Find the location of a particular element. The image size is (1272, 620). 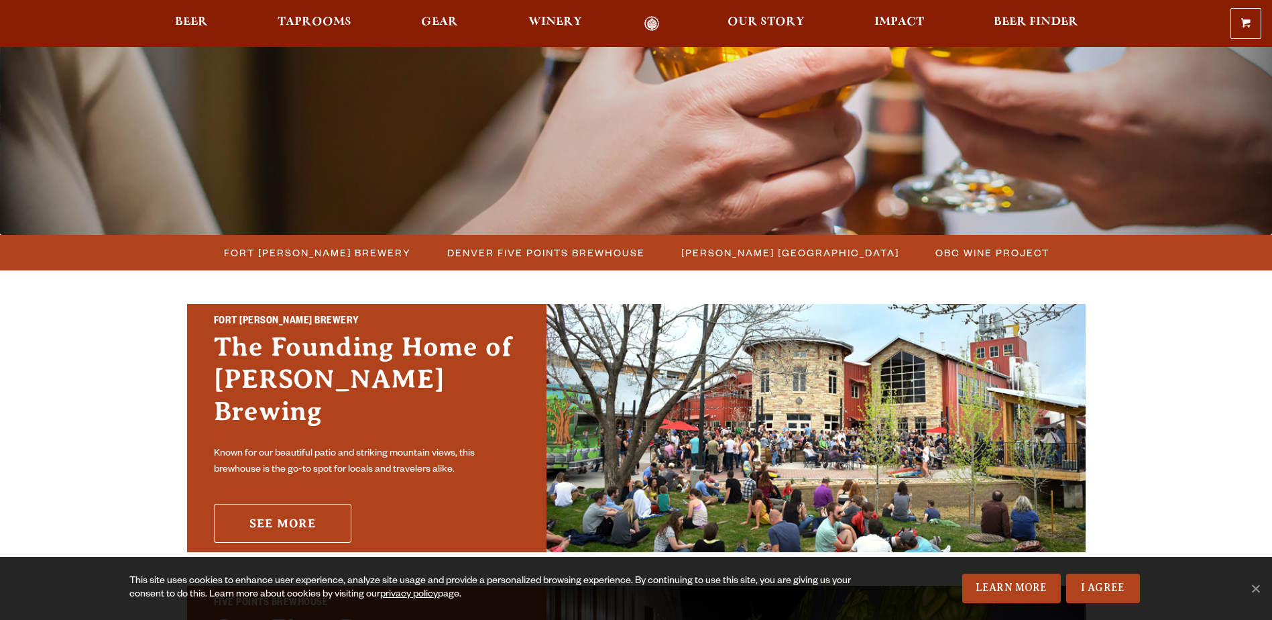

div: This site uses cookies to enhance user experience, analyze site usage and provide a personalized ... is located at coordinates (491, 588).